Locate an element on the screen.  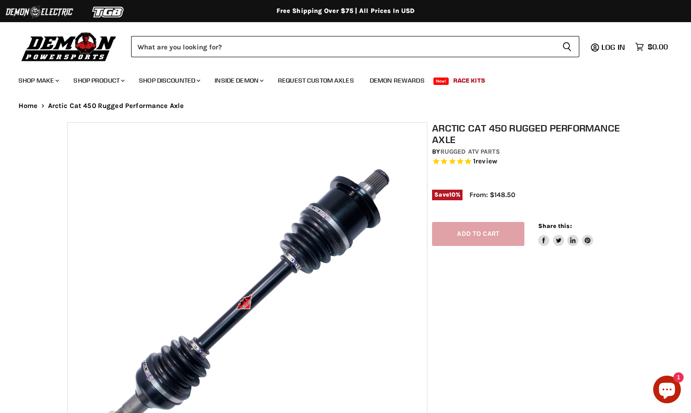
span: From: $148.50 is located at coordinates (492, 195).